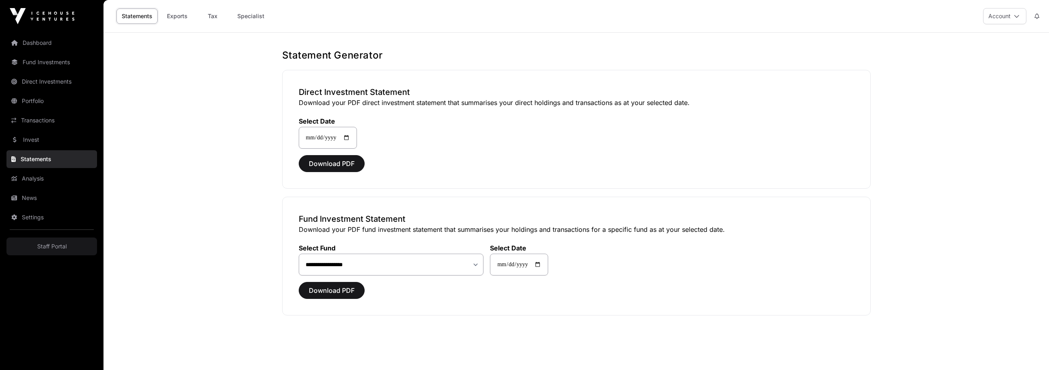 The height and width of the screenshot is (370, 1049). Describe the element at coordinates (52, 120) in the screenshot. I see `a: Transactions` at that location.